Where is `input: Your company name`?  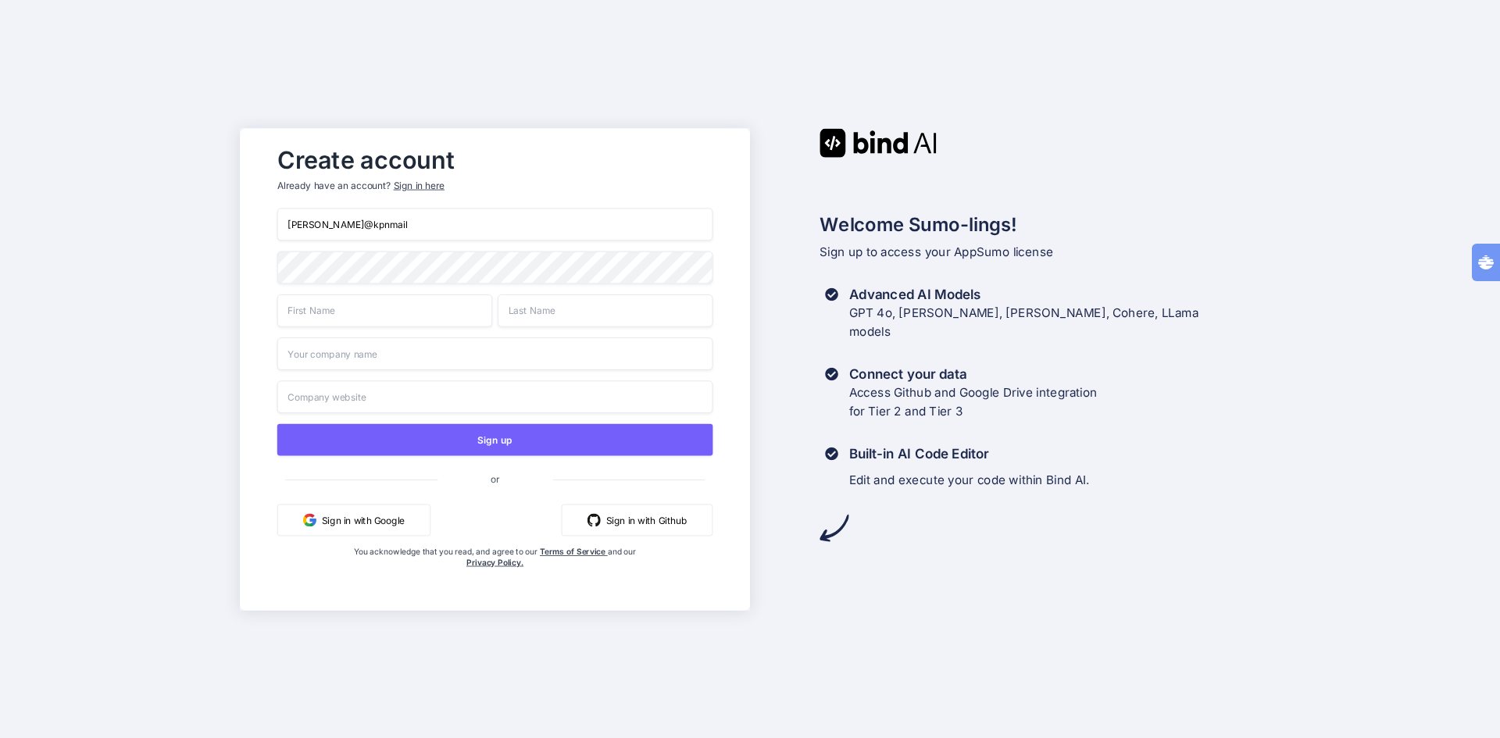
input: Your company name is located at coordinates (495, 354).